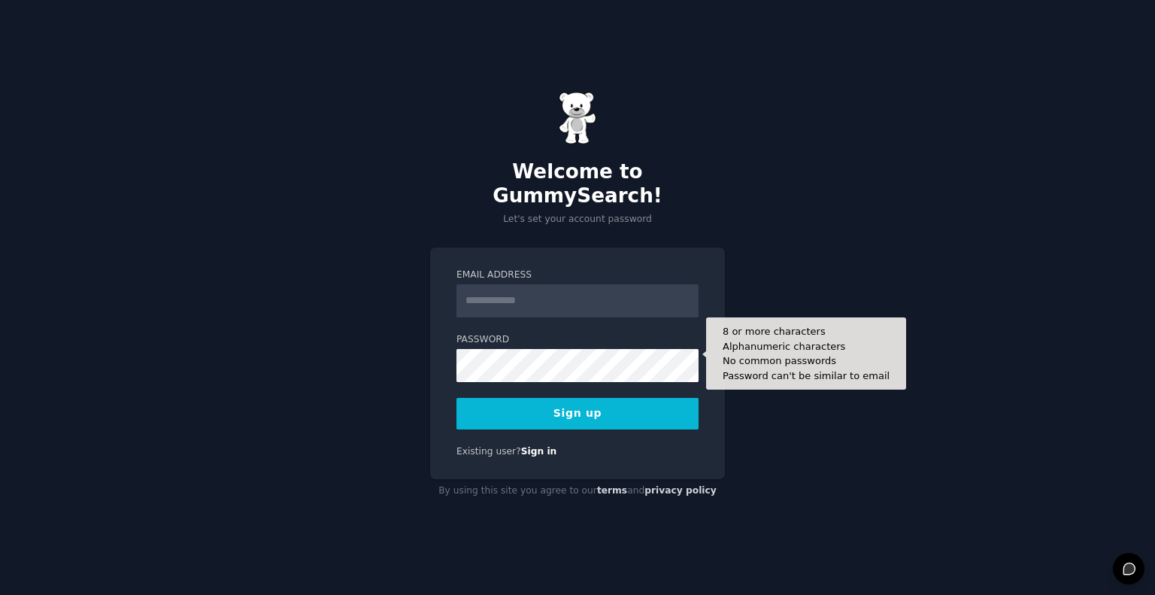 This screenshot has width=1155, height=595. What do you see at coordinates (489, 451) in the screenshot?
I see `span: Existing user?` at bounding box center [489, 451].